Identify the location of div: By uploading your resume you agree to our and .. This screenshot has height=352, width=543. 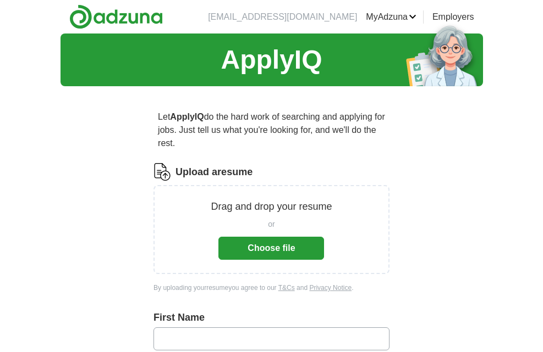
(271, 288).